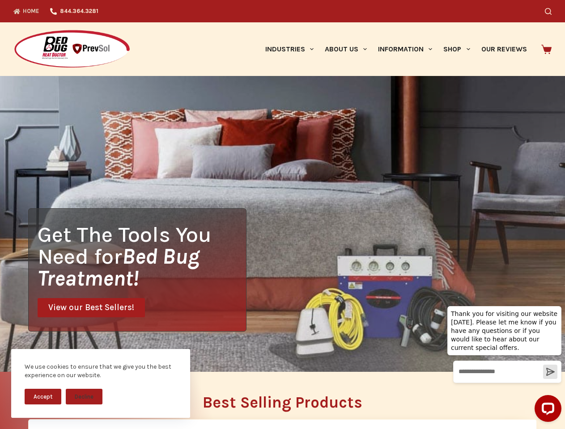 Image resolution: width=565 pixels, height=429 pixels. I want to click on nav: Primary, so click(396, 49).